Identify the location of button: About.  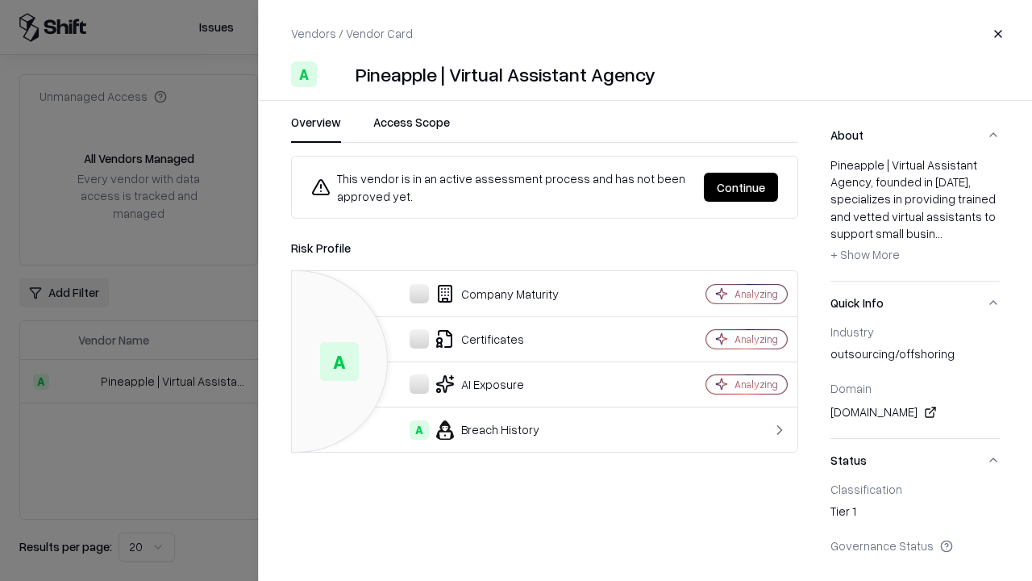
(915, 135).